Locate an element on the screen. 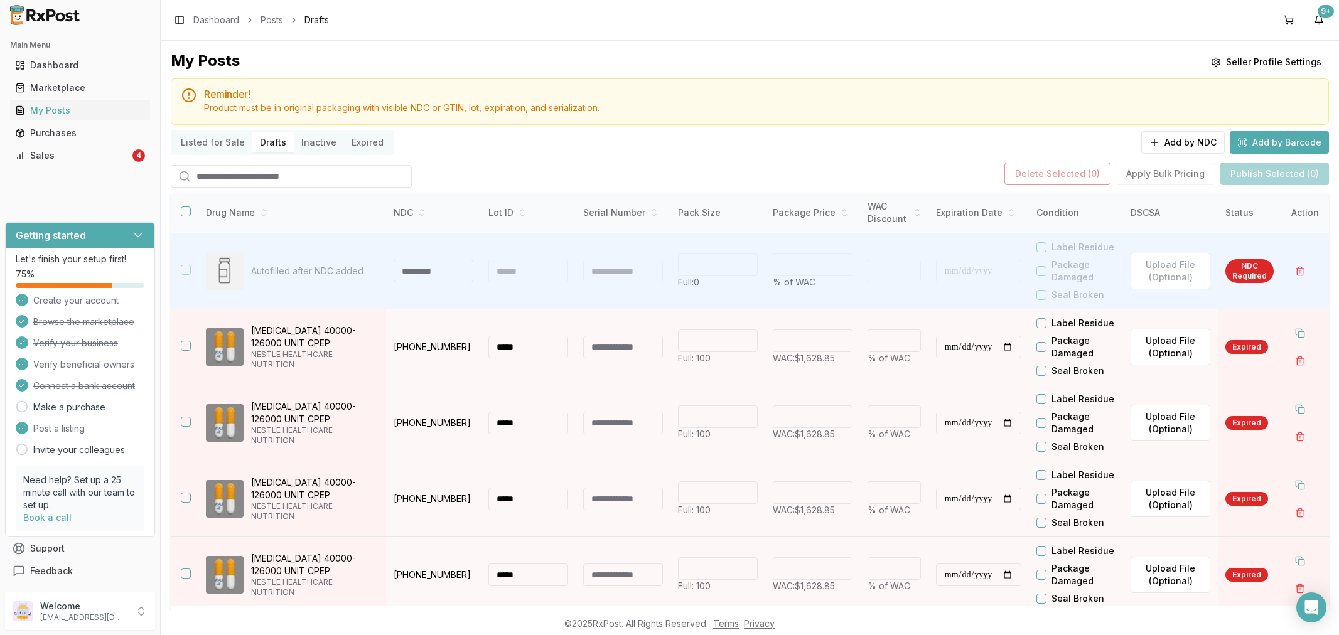 The width and height of the screenshot is (1339, 635). button: Purchases is located at coordinates (80, 133).